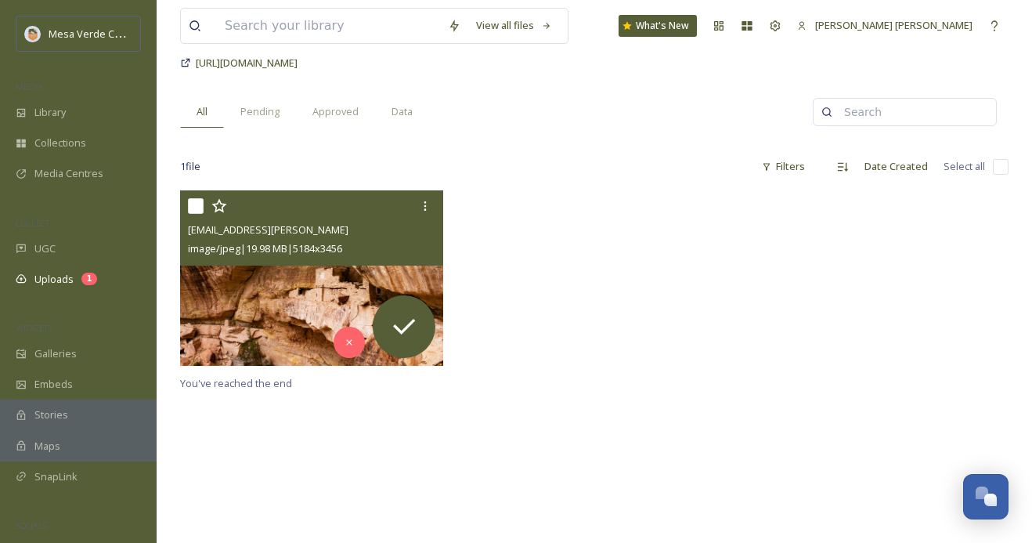 This screenshot has width=1032, height=543. What do you see at coordinates (964, 166) in the screenshot?
I see `span: Select all` at bounding box center [964, 166].